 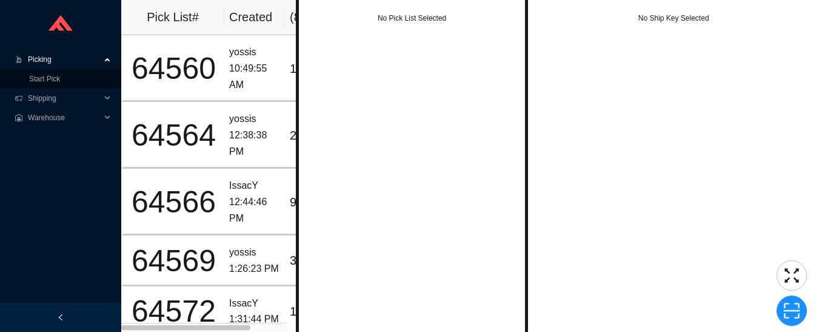 I want to click on span: scan, so click(x=792, y=310).